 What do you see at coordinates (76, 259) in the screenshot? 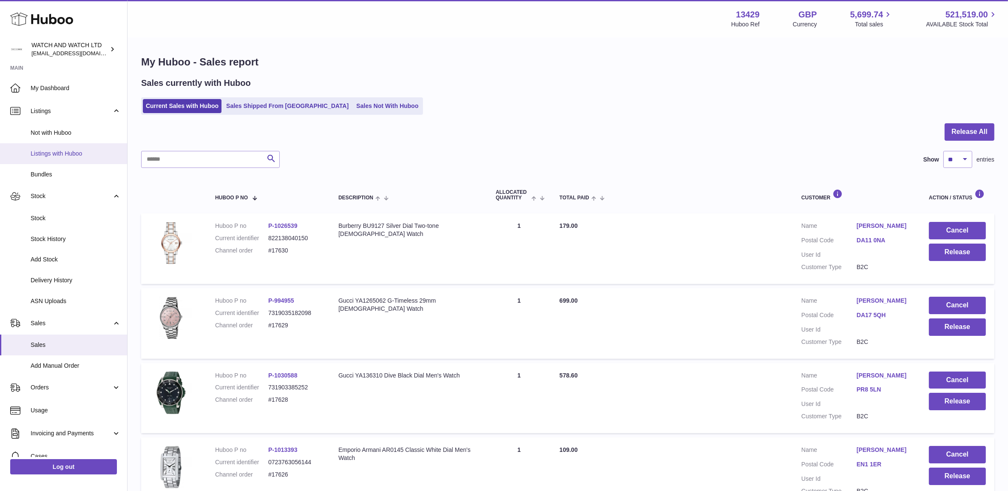
I see `span: Add Stock` at bounding box center [76, 259].